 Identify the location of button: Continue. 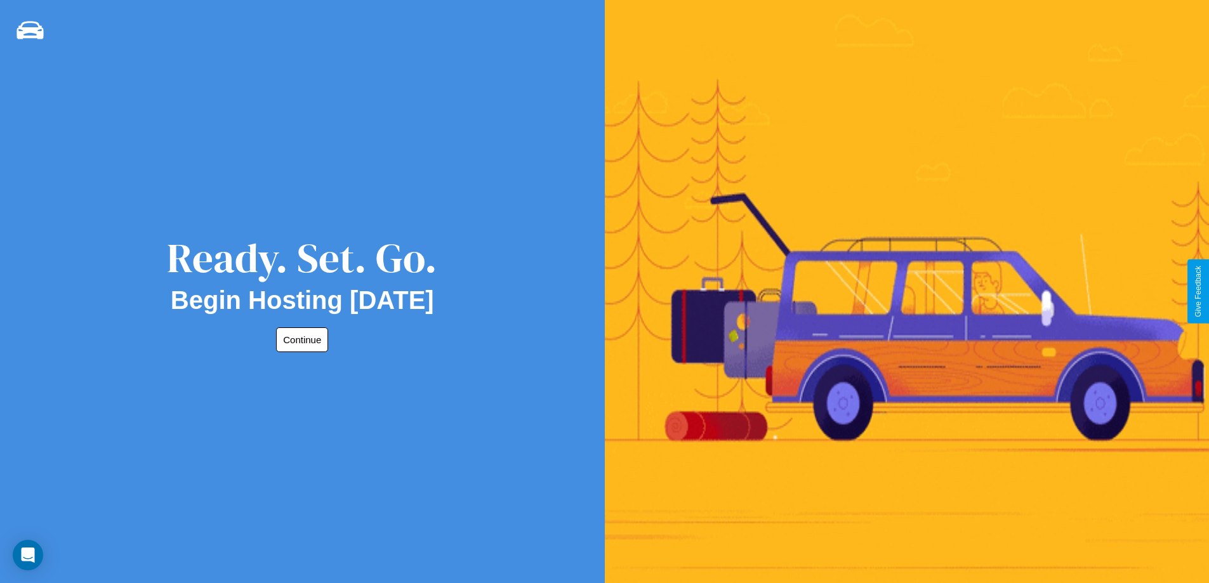
(302, 340).